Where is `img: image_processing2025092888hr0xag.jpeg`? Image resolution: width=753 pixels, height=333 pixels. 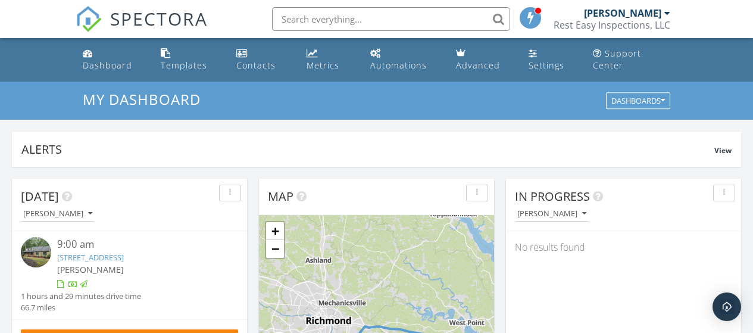 img: image_processing2025092888hr0xag.jpeg is located at coordinates (36, 252).